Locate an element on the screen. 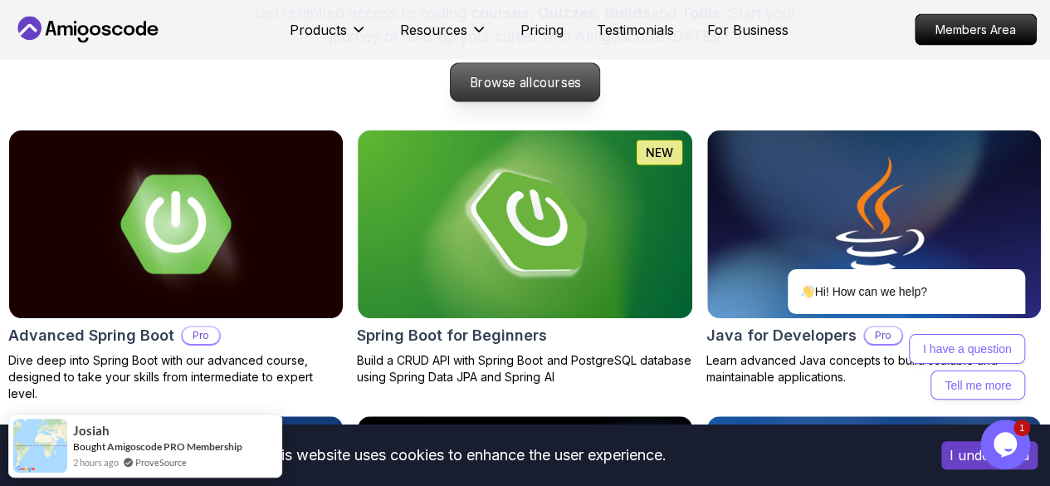 This screenshot has height=486, width=1050. span: Bought is located at coordinates (89, 446).